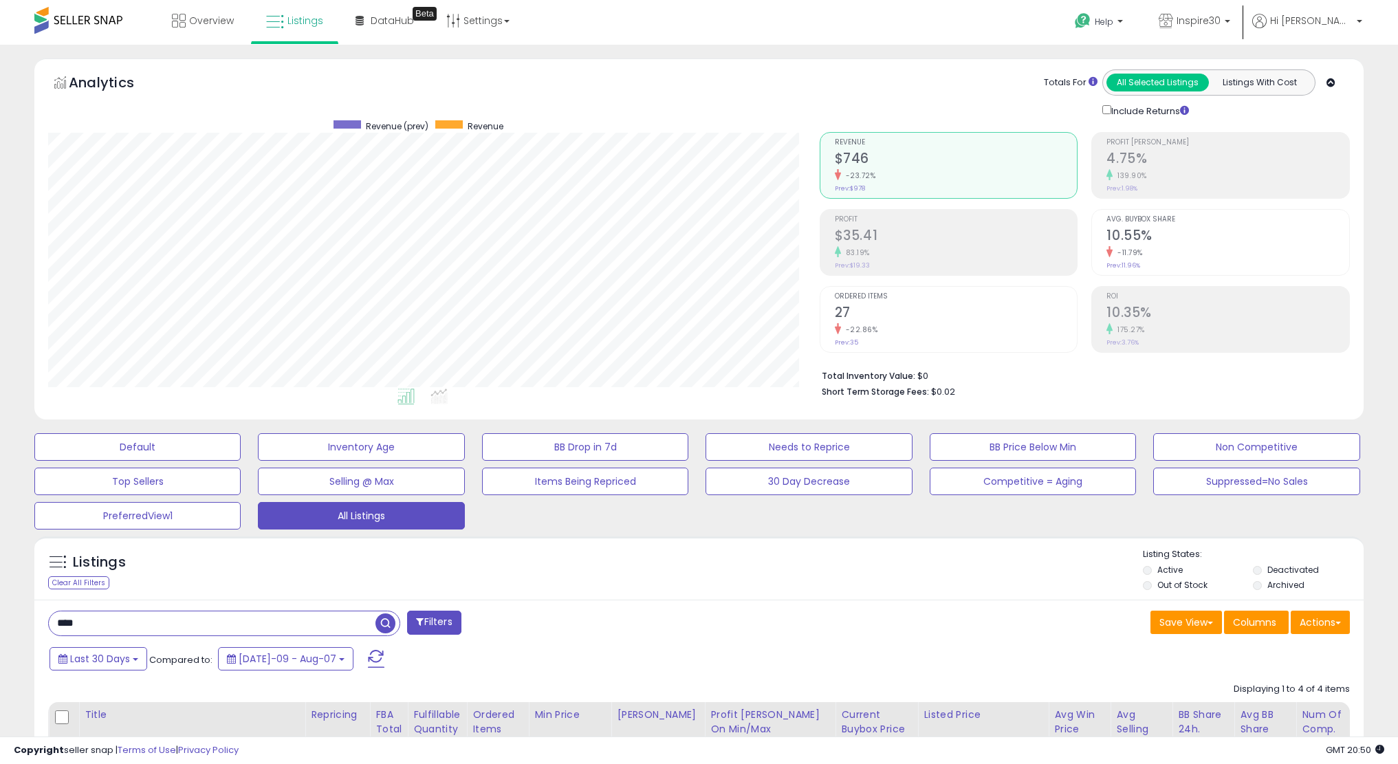 Image resolution: width=1398 pixels, height=764 pixels. I want to click on h2: $35.41, so click(956, 237).